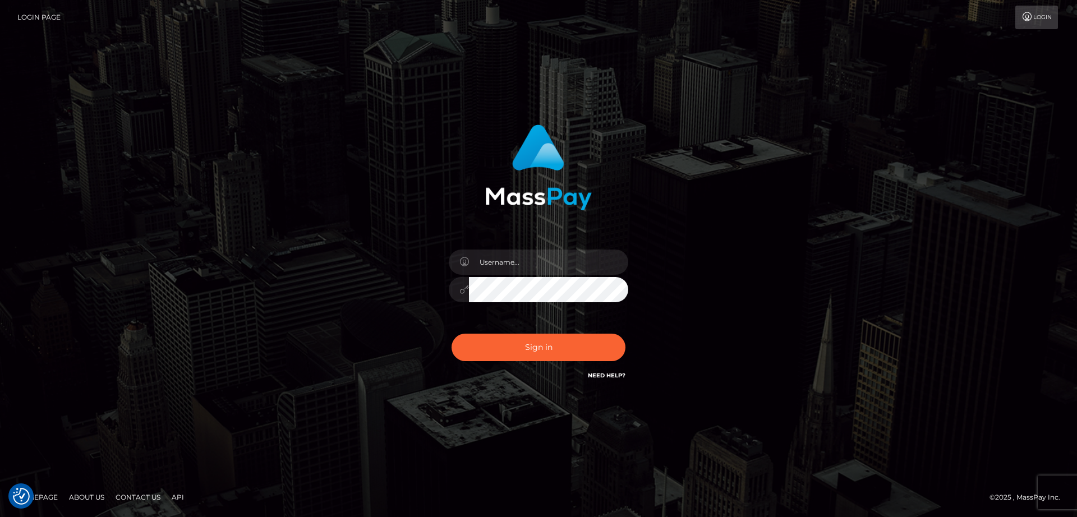 The image size is (1077, 517). Describe the element at coordinates (538, 347) in the screenshot. I see `button: Sign in` at that location.